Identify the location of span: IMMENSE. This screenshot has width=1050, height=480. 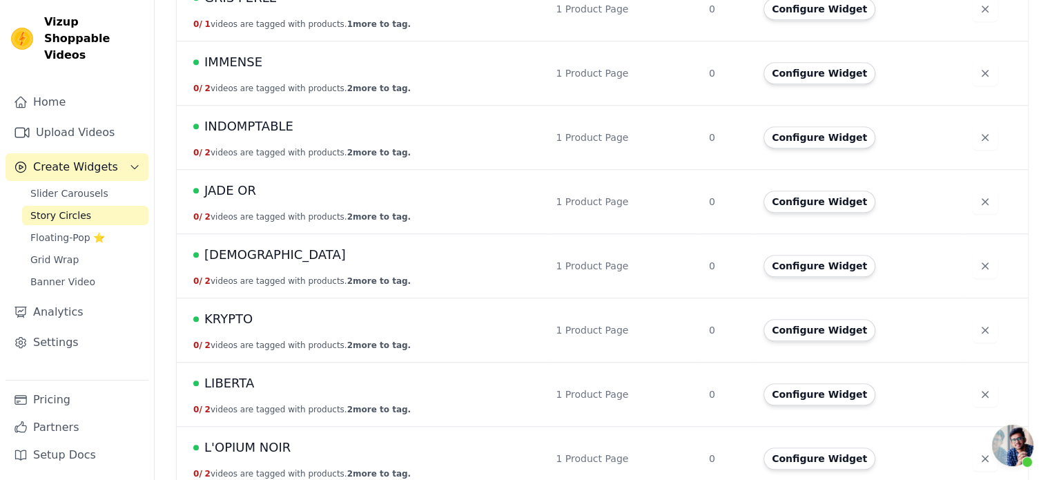
(233, 62).